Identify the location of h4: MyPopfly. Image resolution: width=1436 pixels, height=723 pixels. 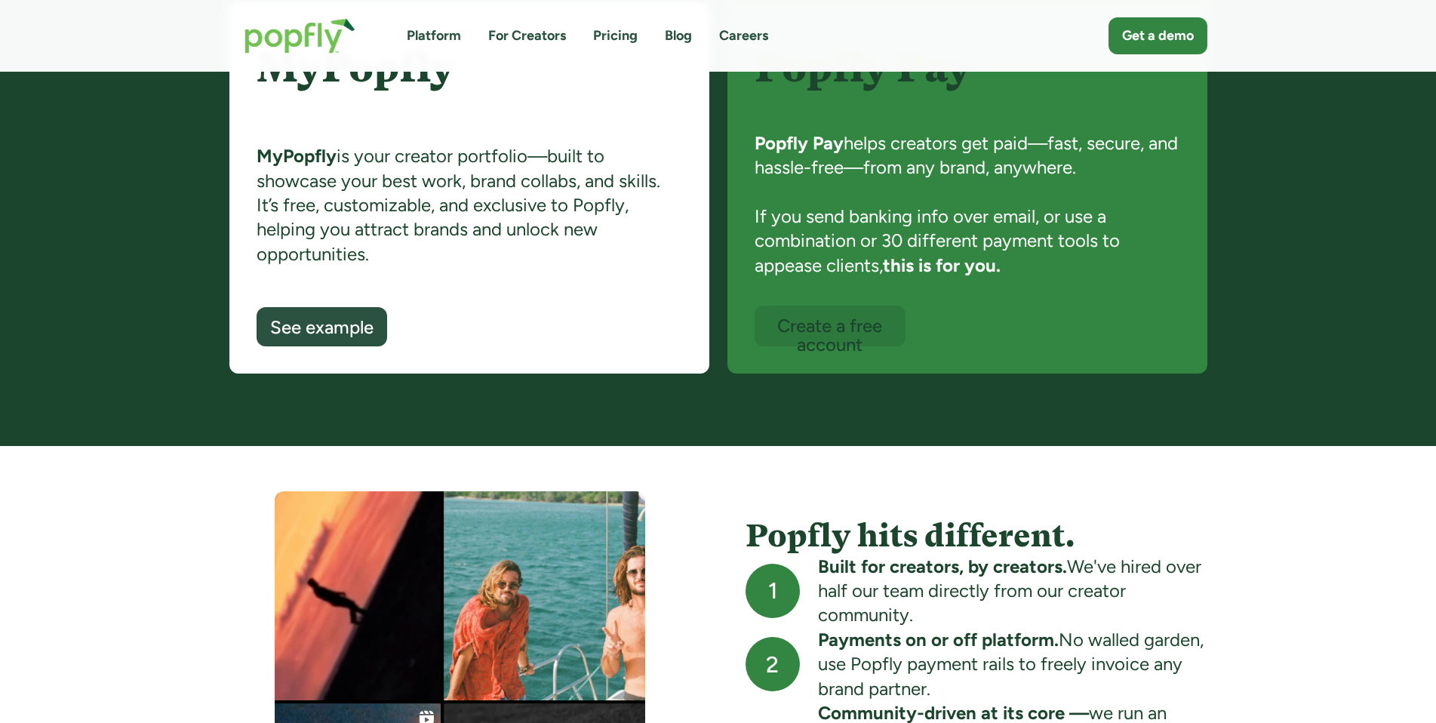
(469, 88).